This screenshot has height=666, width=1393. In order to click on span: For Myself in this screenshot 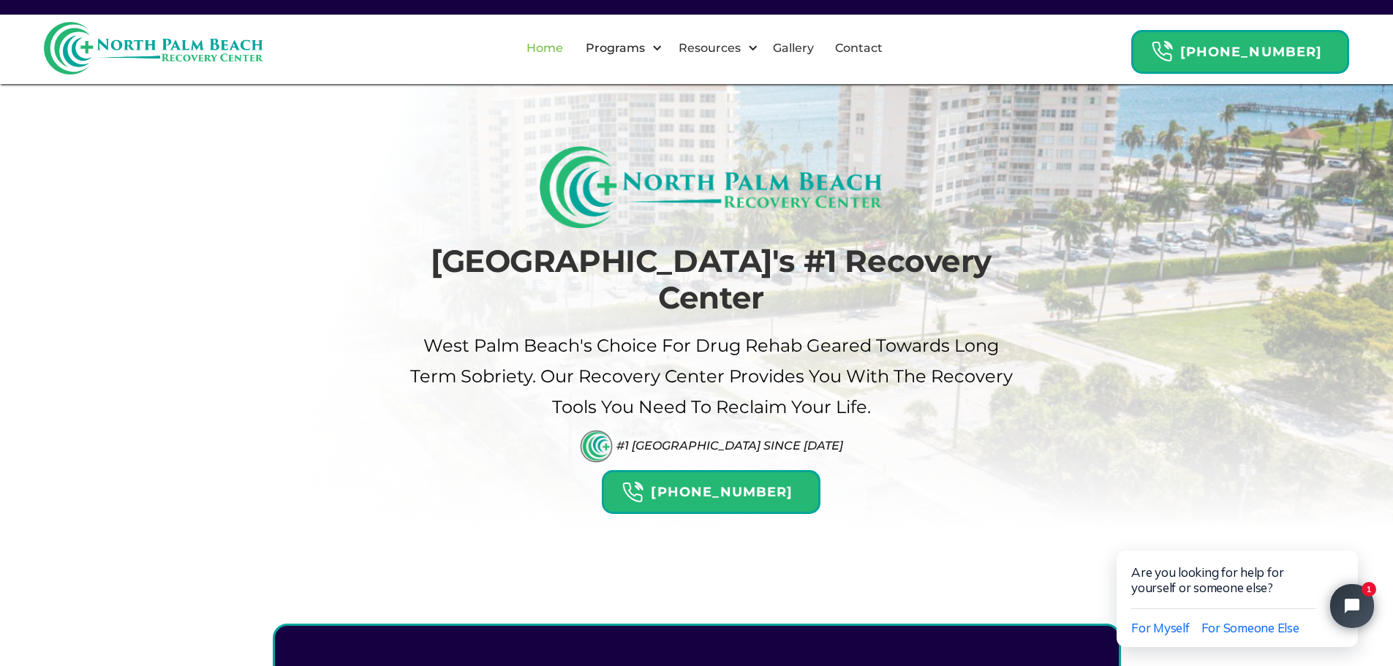, I will do `click(75, 124)`.